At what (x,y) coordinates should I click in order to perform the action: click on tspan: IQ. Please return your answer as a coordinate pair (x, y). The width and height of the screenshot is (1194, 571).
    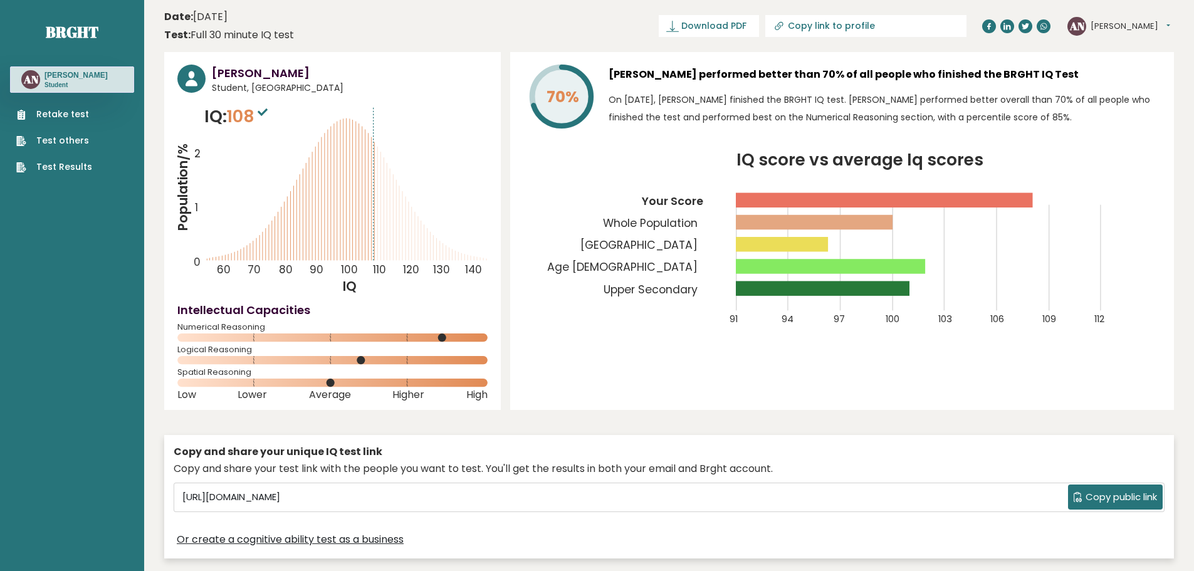
    Looking at the image, I should click on (350, 286).